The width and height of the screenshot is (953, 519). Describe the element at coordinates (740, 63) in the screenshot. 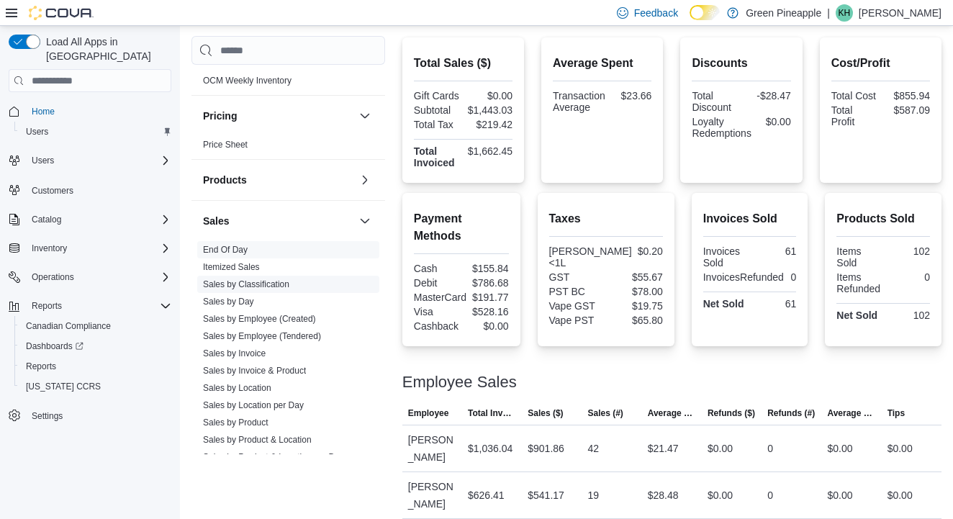

I see `h2: Discounts` at that location.